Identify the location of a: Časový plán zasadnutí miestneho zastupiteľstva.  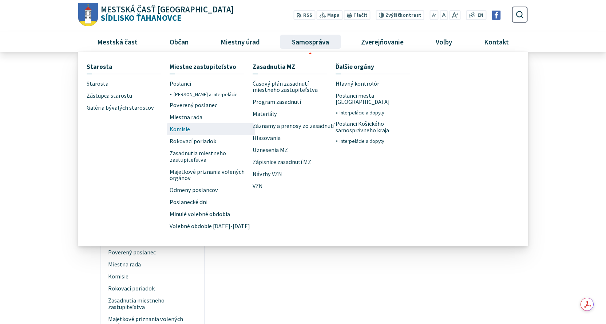
(294, 87).